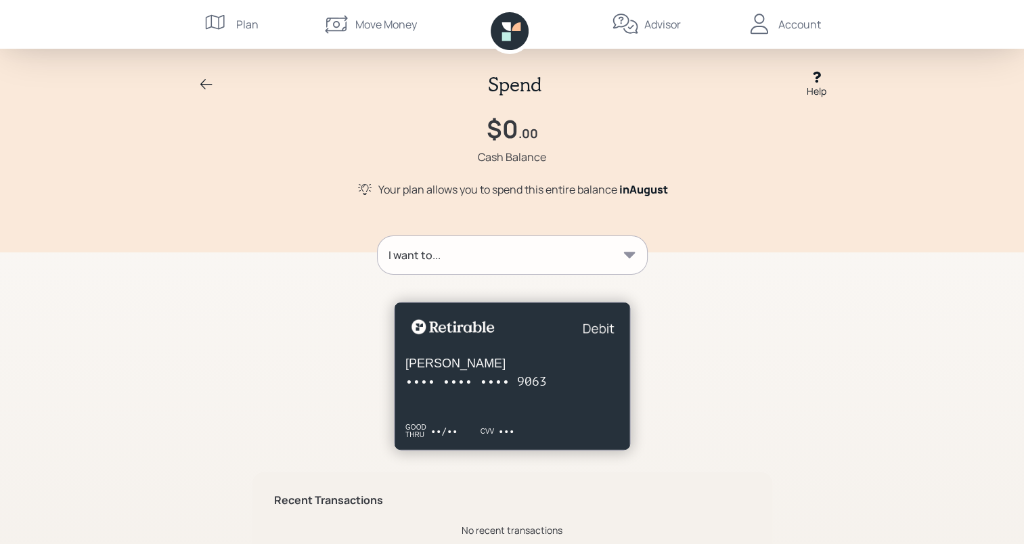 Image resolution: width=1024 pixels, height=544 pixels. What do you see at coordinates (528, 134) in the screenshot?
I see `h4: .00` at bounding box center [528, 134].